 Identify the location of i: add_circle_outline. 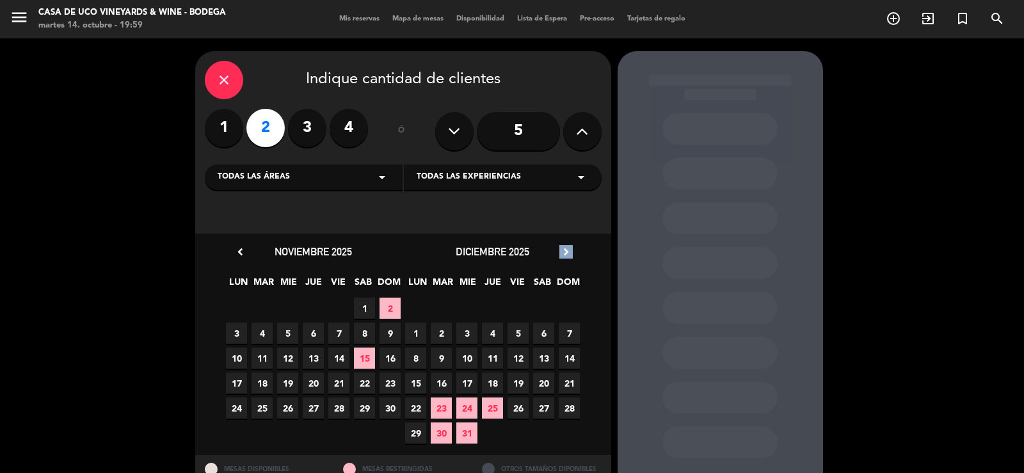
(893, 19).